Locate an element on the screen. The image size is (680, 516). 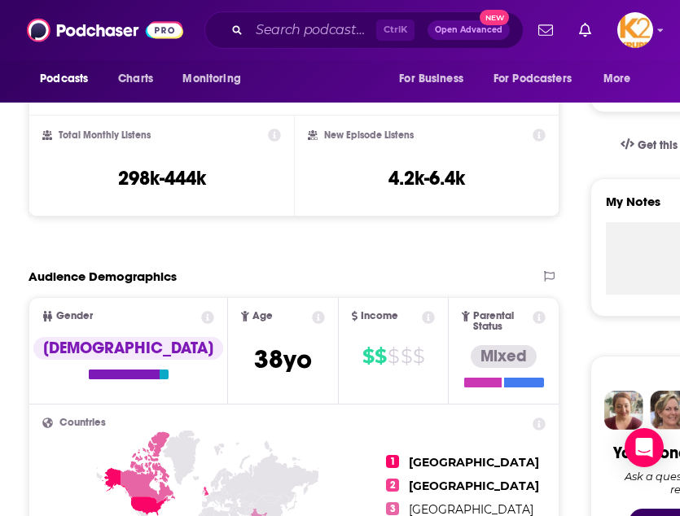
span: Charts is located at coordinates (135, 79).